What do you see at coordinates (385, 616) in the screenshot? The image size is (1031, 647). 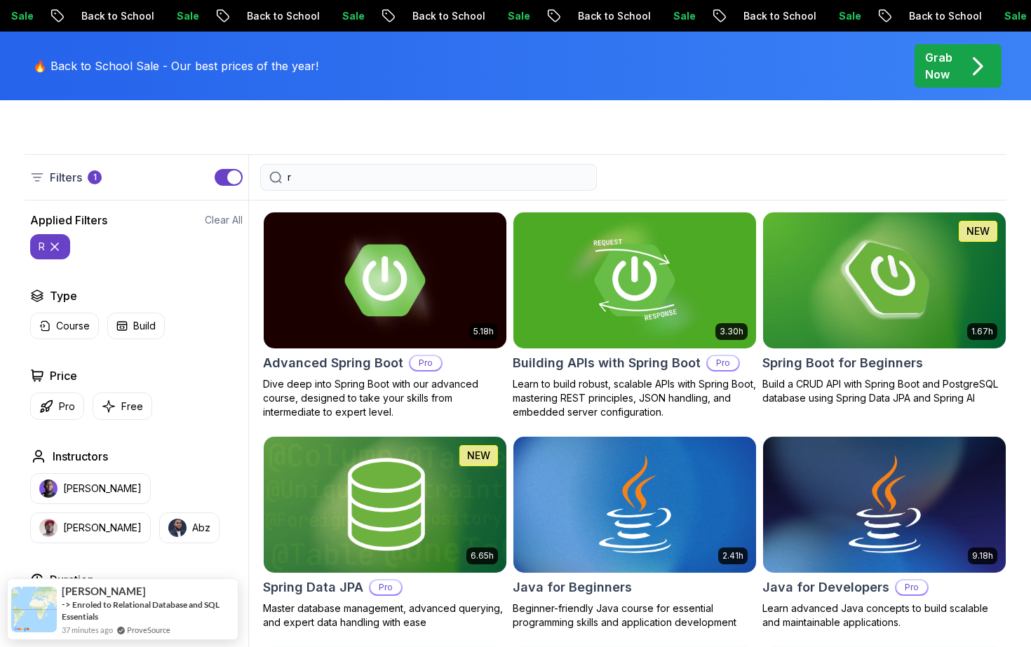 I see `p: Master database management, advanced querying, and expert data handling with ease` at bounding box center [385, 616].